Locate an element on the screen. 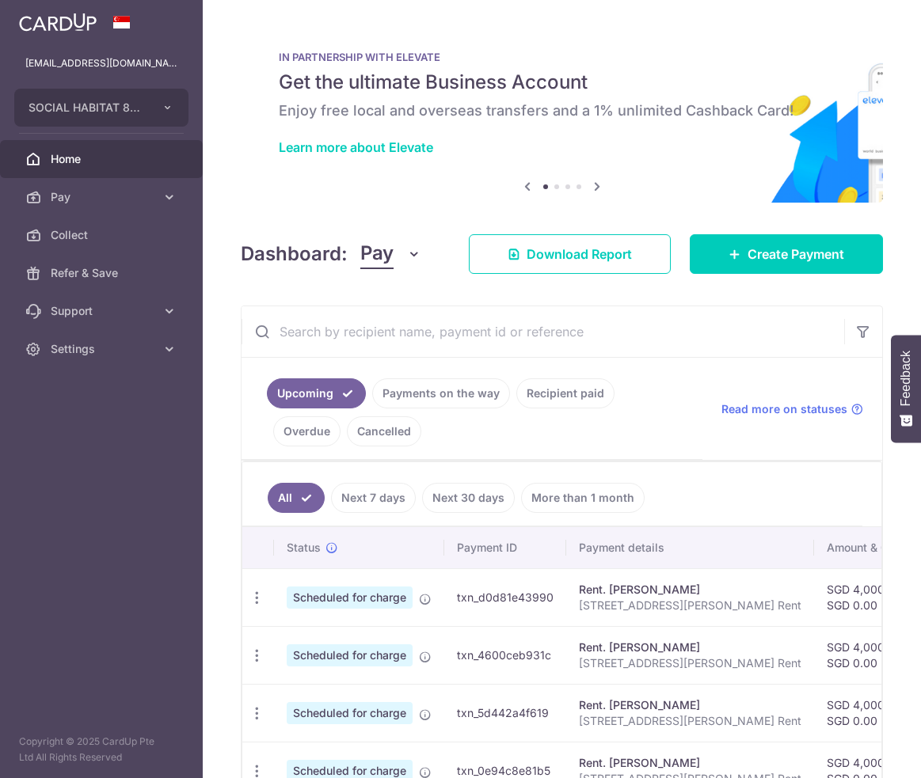  a: Next 30 days is located at coordinates (468, 498).